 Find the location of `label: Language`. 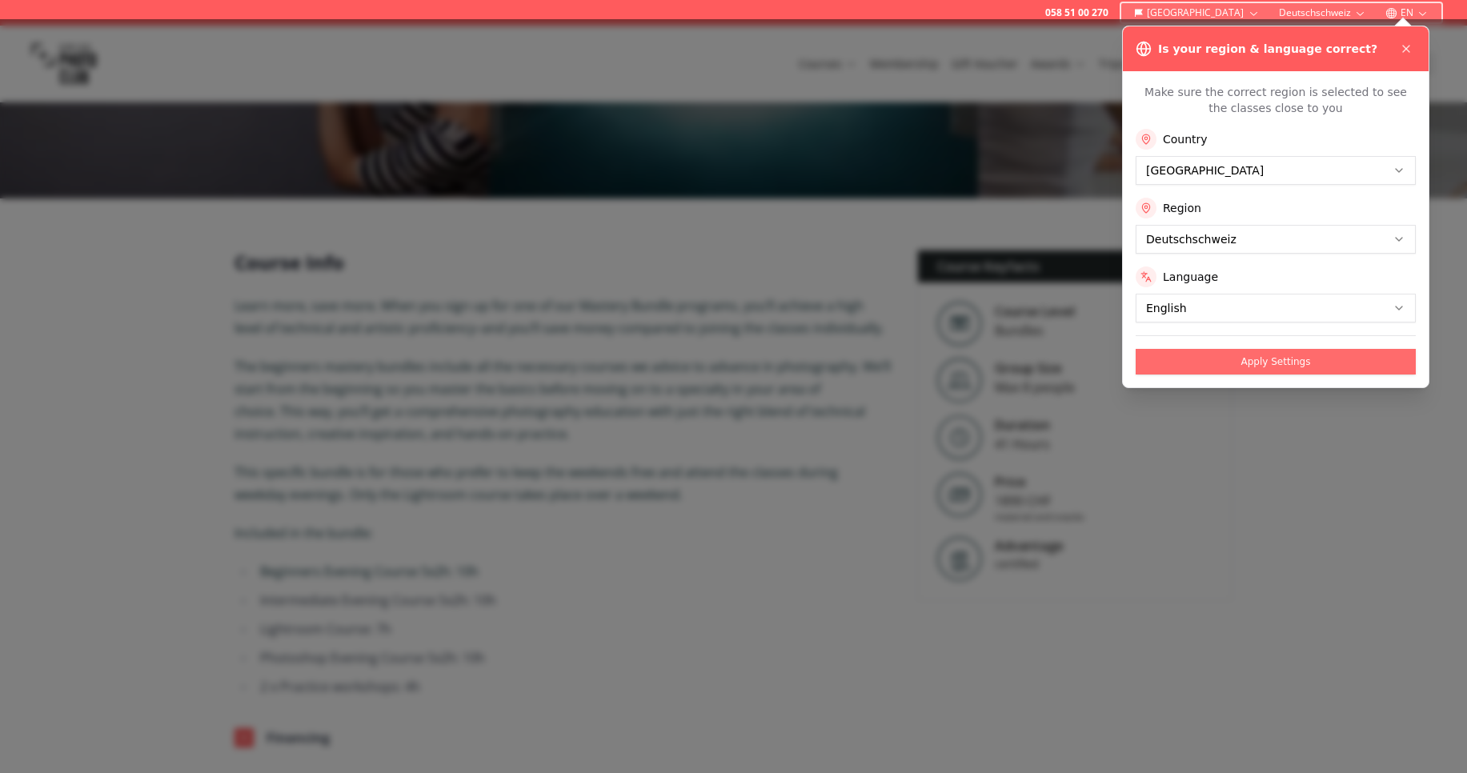

label: Language is located at coordinates (1190, 277).